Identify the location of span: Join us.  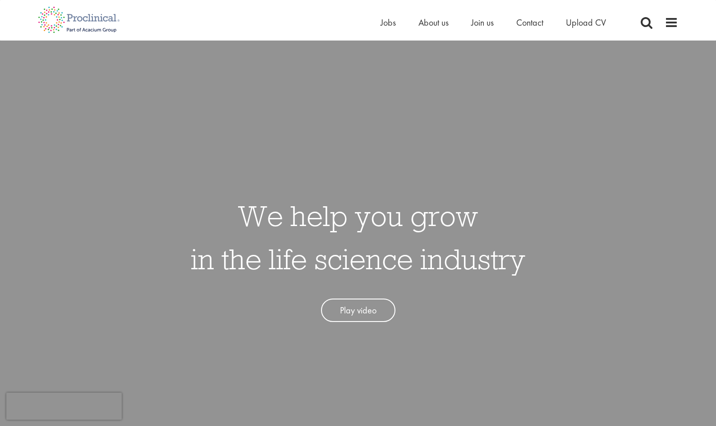
(482, 23).